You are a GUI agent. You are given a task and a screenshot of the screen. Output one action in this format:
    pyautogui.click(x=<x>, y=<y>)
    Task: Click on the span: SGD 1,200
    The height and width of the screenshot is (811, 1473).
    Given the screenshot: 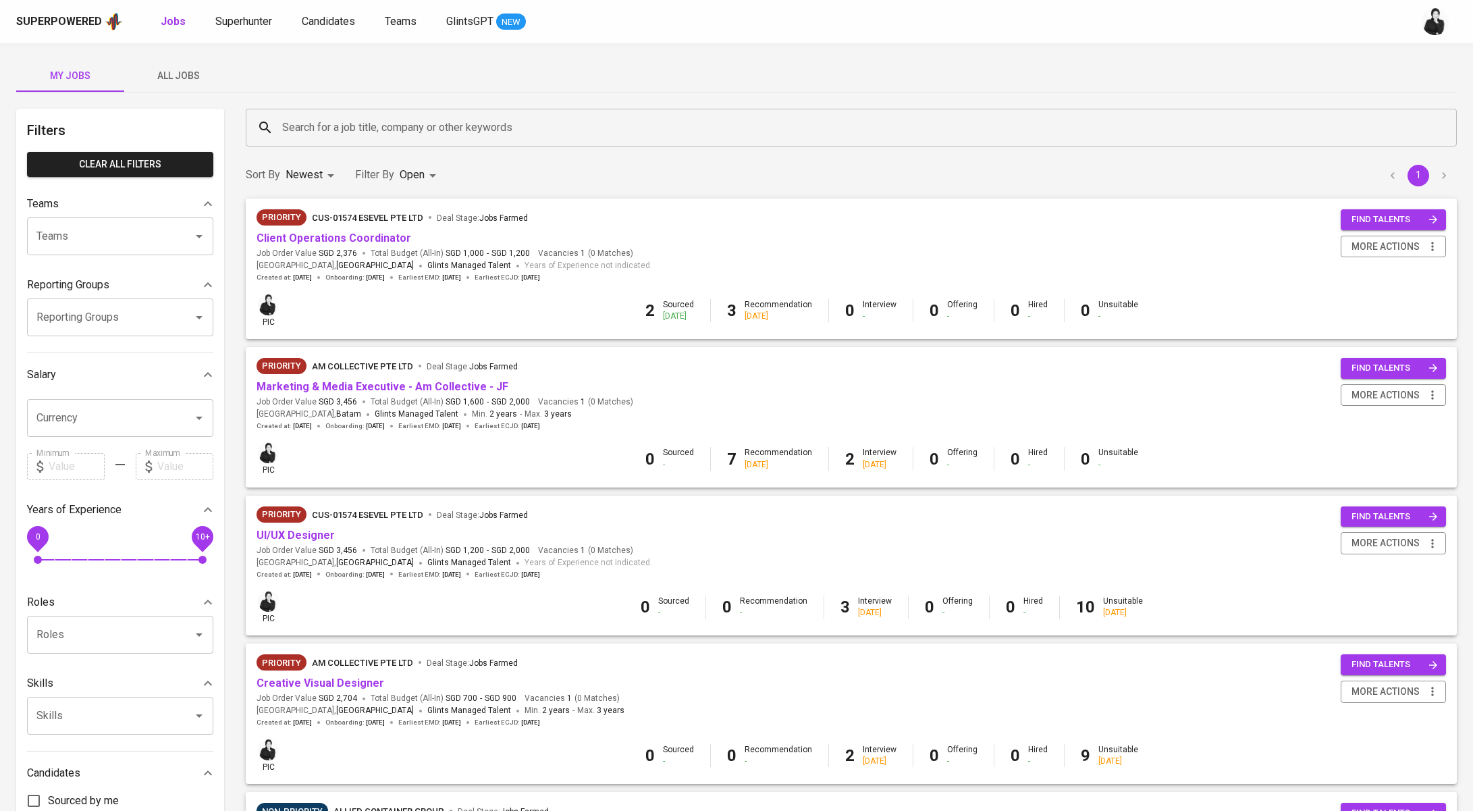 What is the action you would take?
    pyautogui.click(x=464, y=550)
    